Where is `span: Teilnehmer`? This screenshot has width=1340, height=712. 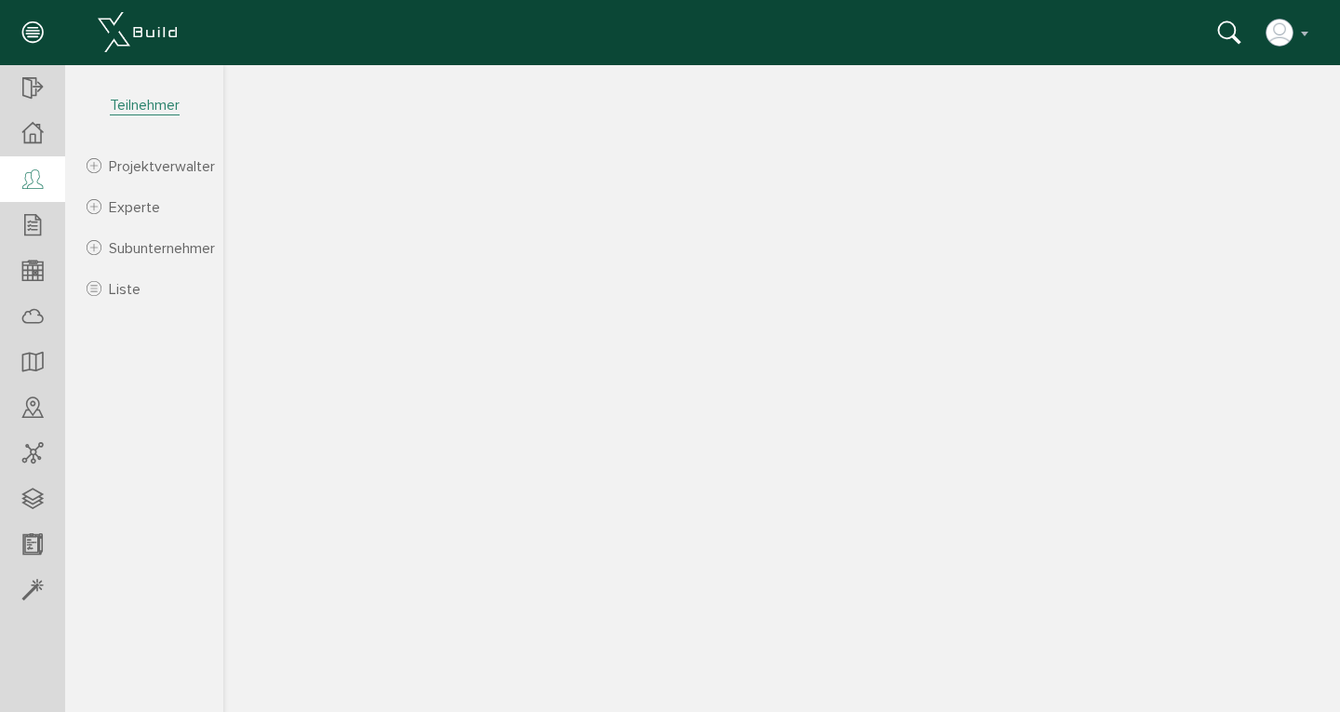 span: Teilnehmer is located at coordinates (144, 105).